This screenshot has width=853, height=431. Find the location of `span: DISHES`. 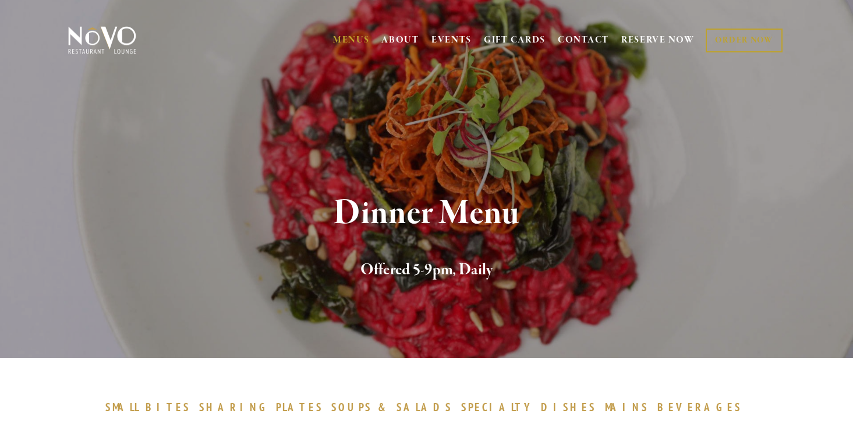

span: DISHES is located at coordinates (568, 407).